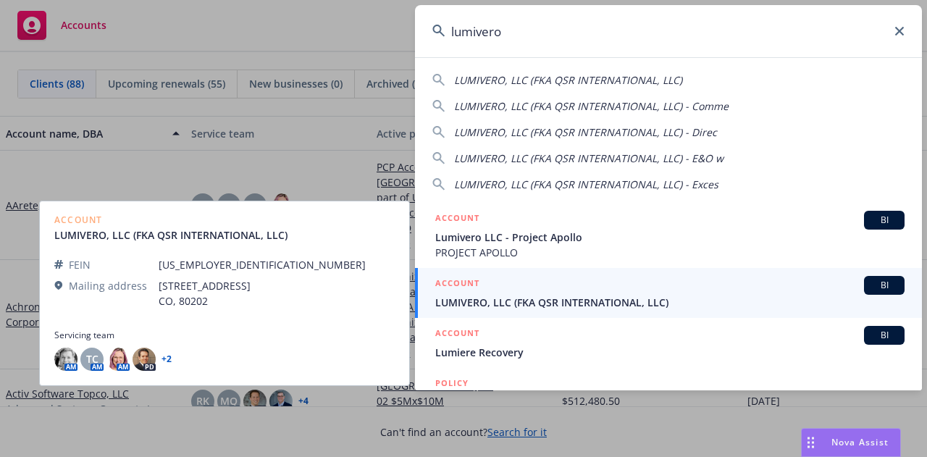 The width and height of the screenshot is (927, 457). Describe the element at coordinates (670, 352) in the screenshot. I see `span: Lumiere Recovery` at that location.